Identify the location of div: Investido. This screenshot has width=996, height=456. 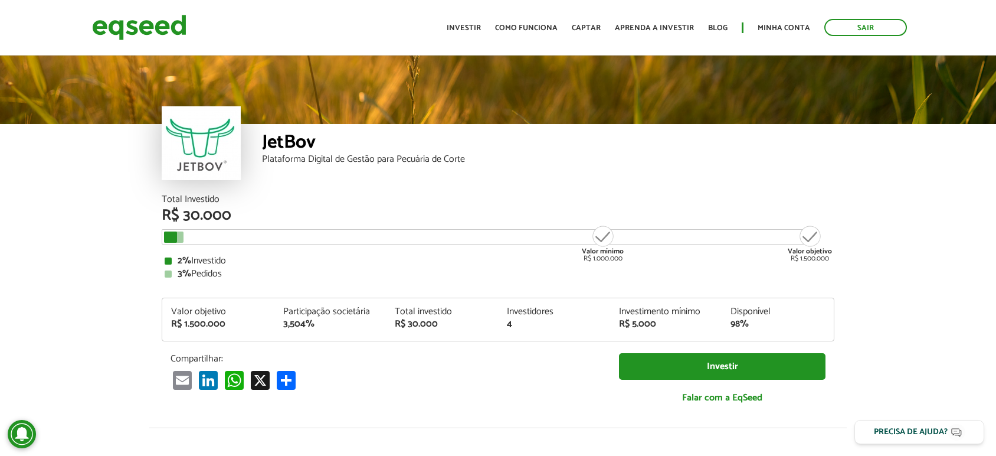
(498, 261).